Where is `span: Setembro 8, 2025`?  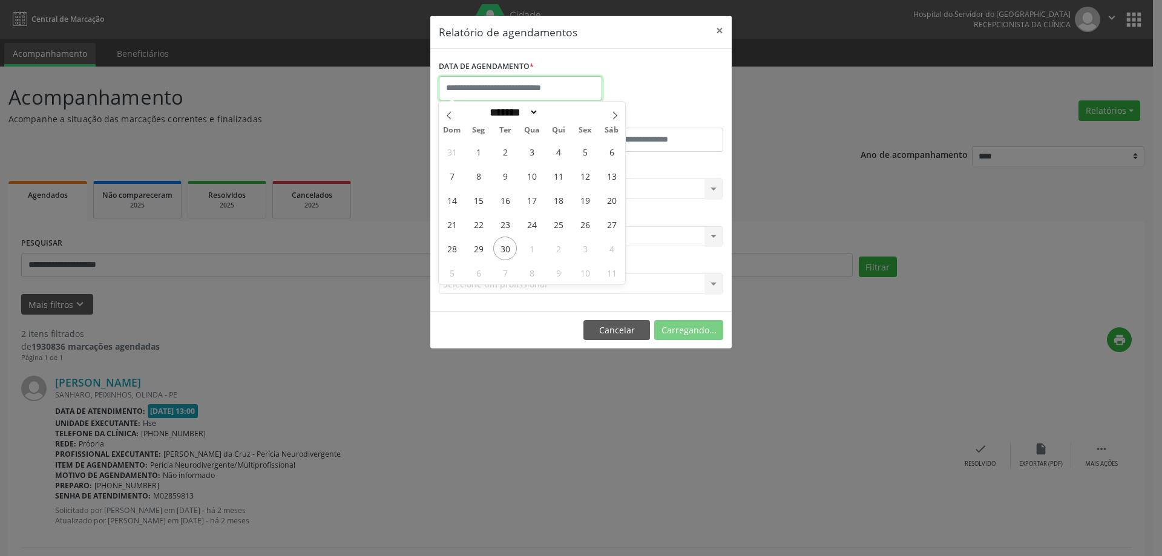 span: Setembro 8, 2025 is located at coordinates (478, 176).